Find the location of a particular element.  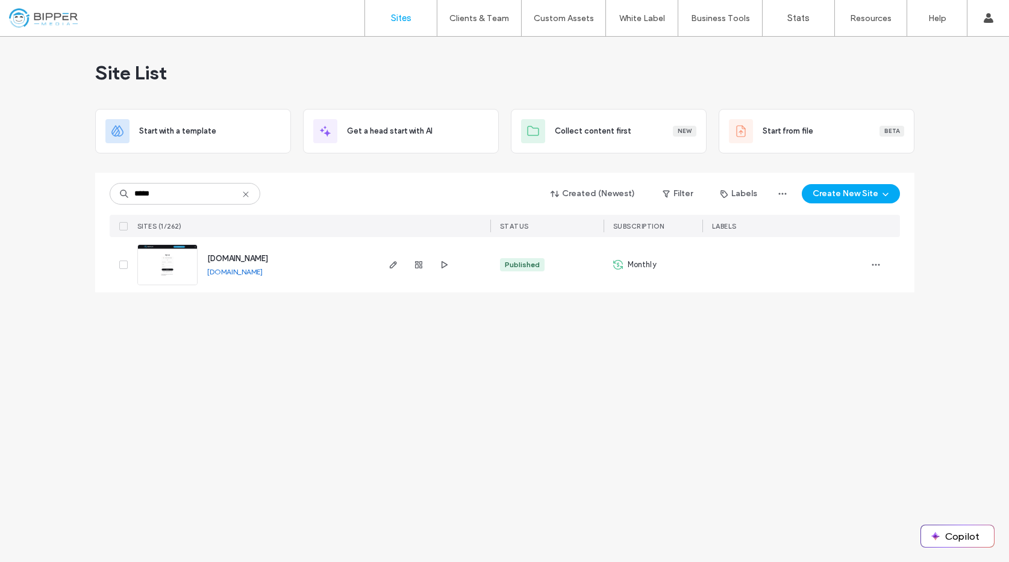

div: Collect content firstNew is located at coordinates (608, 131).